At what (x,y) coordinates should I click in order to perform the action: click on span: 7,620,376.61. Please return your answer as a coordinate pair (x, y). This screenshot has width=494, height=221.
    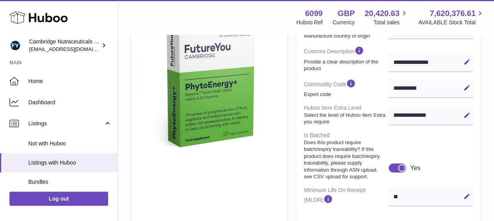
    Looking at the image, I should click on (452, 13).